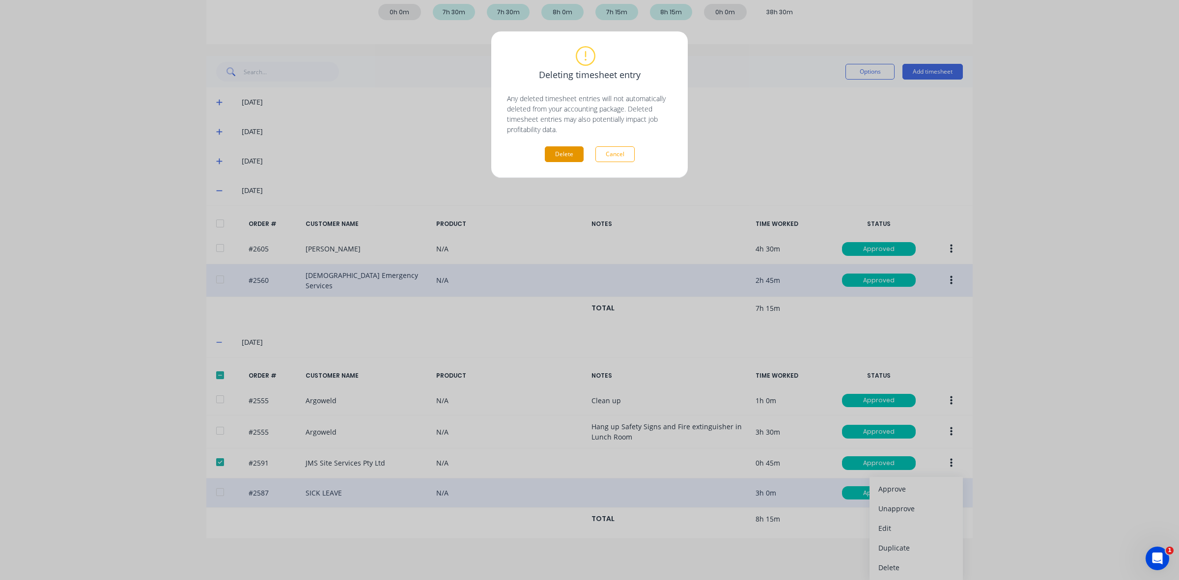 The image size is (1179, 580). Describe the element at coordinates (1170, 551) in the screenshot. I see `span: 1` at that location.